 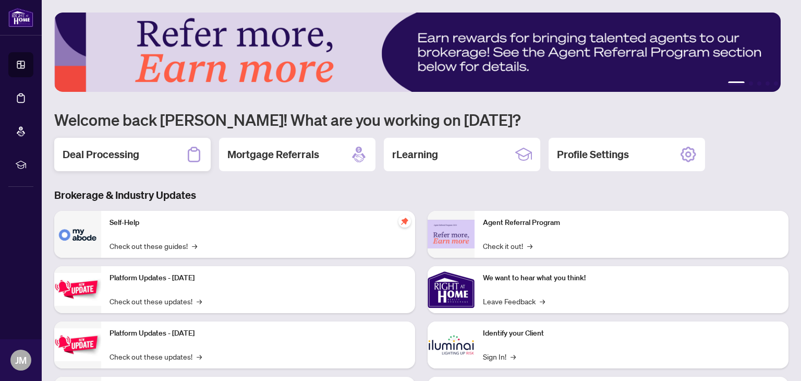 What do you see at coordinates (258, 223) in the screenshot?
I see `p: Self-Help` at bounding box center [258, 223].